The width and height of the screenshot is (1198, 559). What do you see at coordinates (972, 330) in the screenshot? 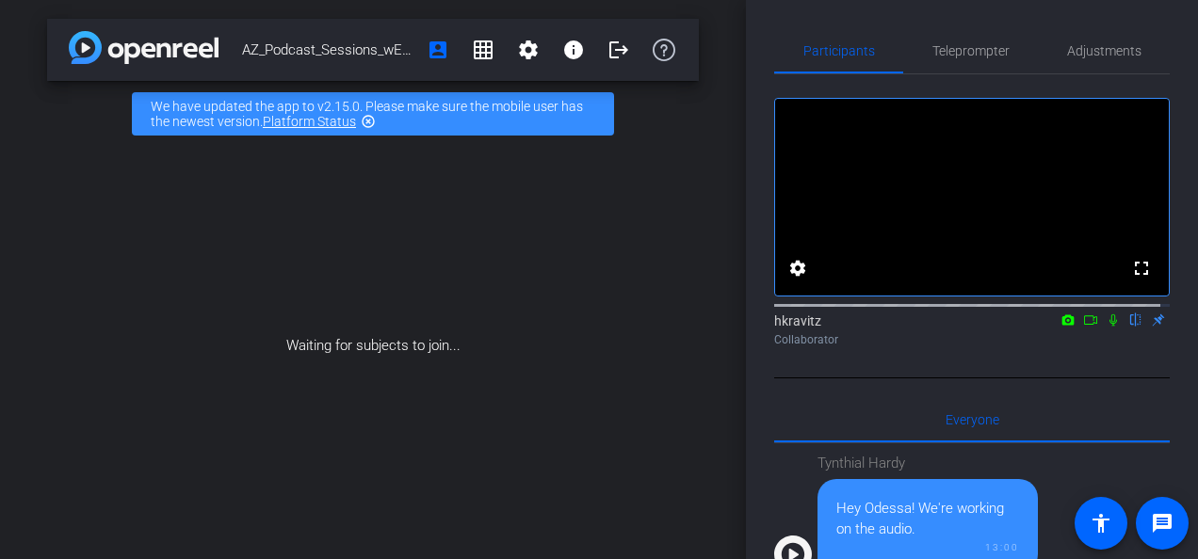
I see `div: hkravitz` at bounding box center [972, 330].